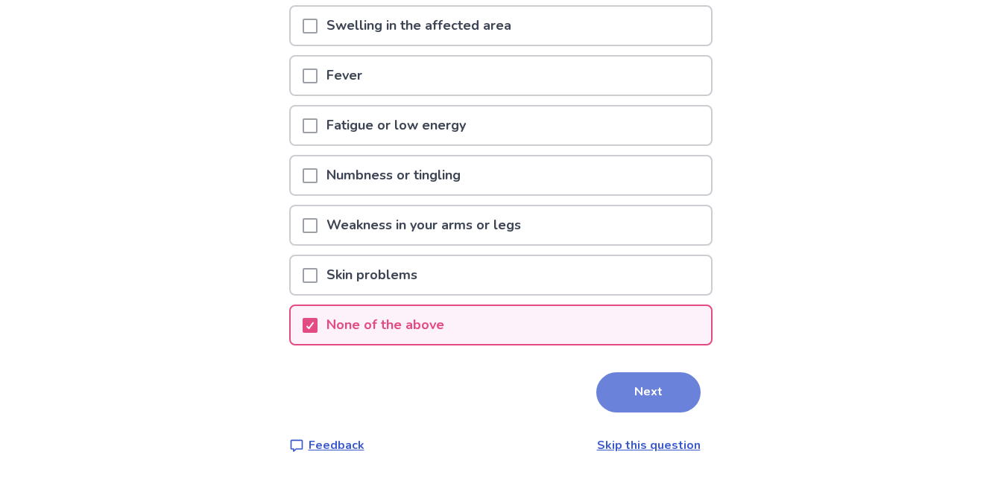  I want to click on p: Fatigue or low energy, so click(396, 125).